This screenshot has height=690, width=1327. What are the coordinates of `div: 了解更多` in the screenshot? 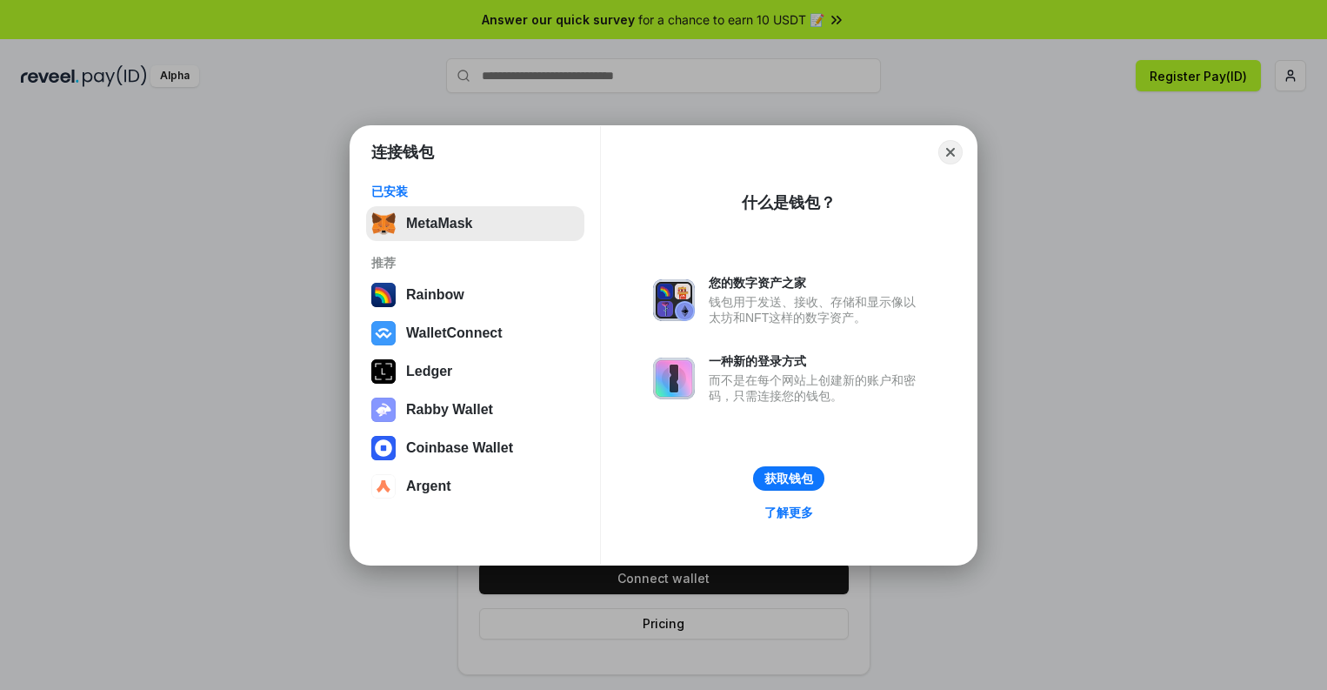 It's located at (789, 512).